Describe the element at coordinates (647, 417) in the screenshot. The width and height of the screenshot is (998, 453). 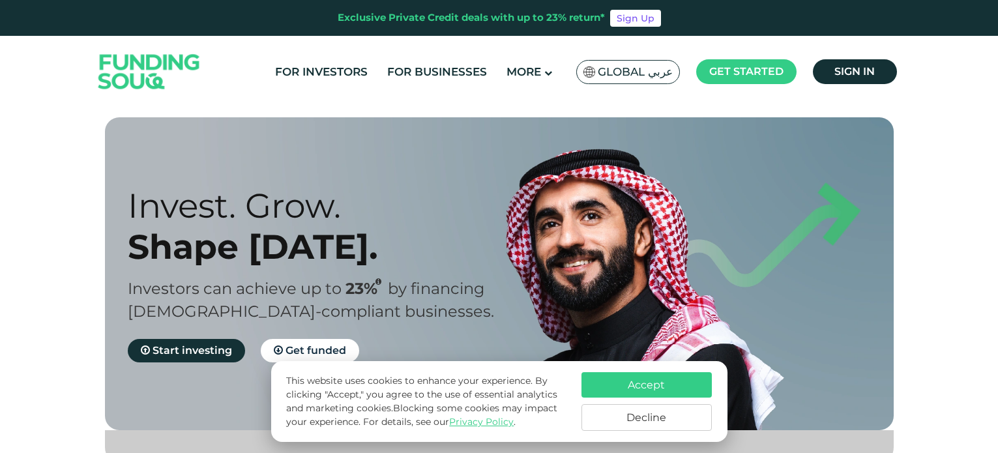
I see `button: Decline` at that location.